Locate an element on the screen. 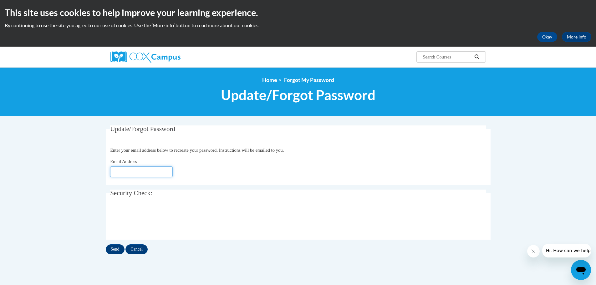 This screenshot has width=596, height=285. input: Cancel is located at coordinates (136, 250).